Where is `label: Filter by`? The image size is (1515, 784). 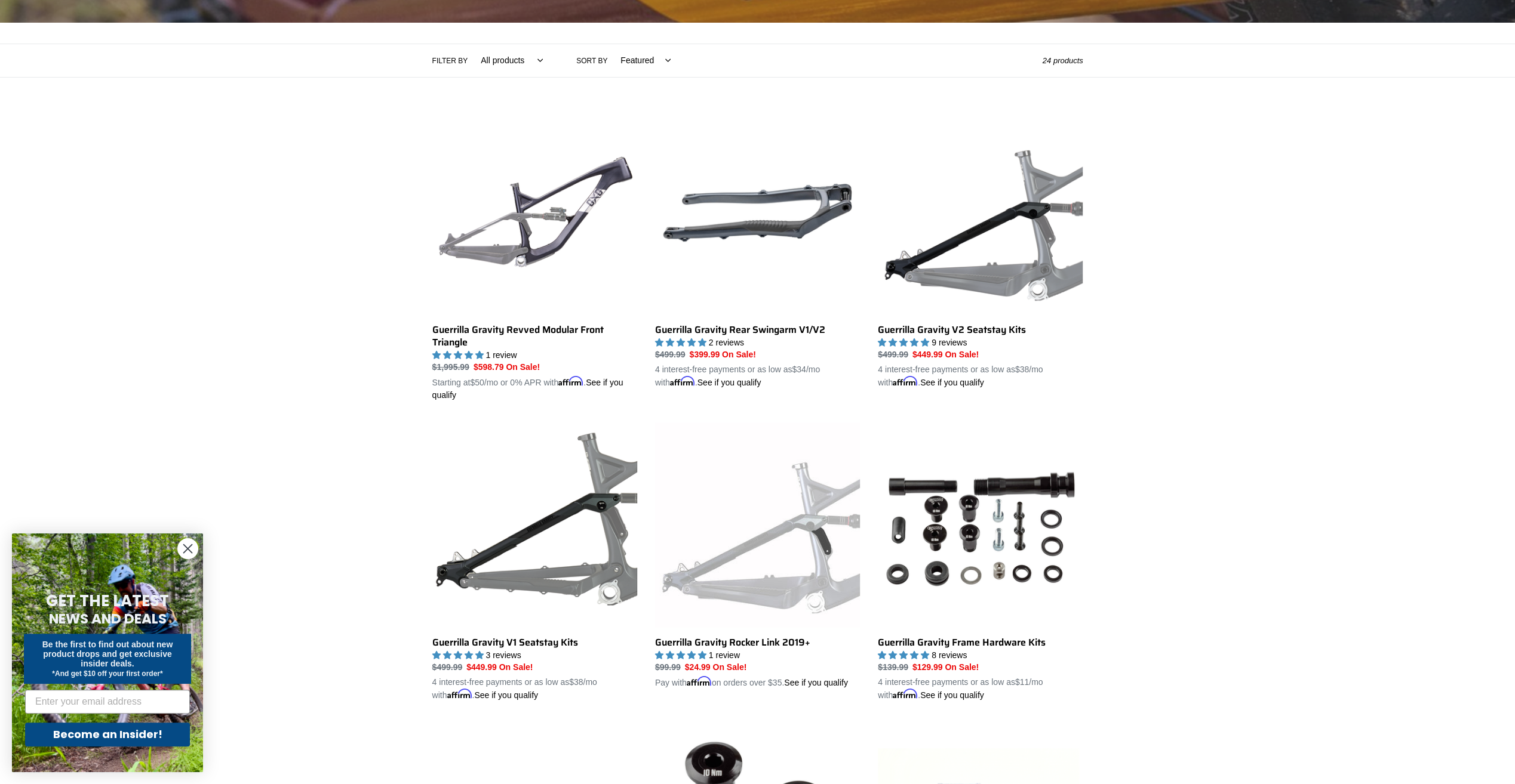 label: Filter by is located at coordinates (451, 61).